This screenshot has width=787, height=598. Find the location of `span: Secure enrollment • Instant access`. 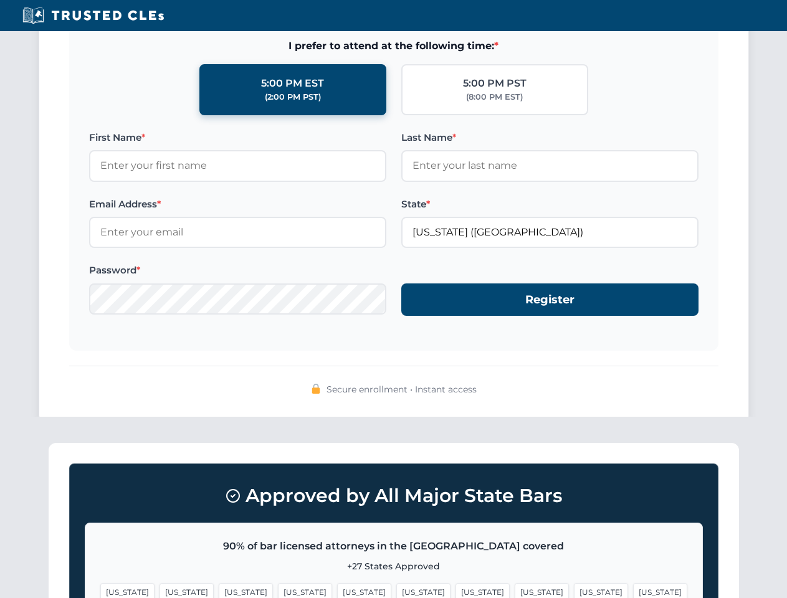

span: Secure enrollment • Instant access is located at coordinates (401, 390).